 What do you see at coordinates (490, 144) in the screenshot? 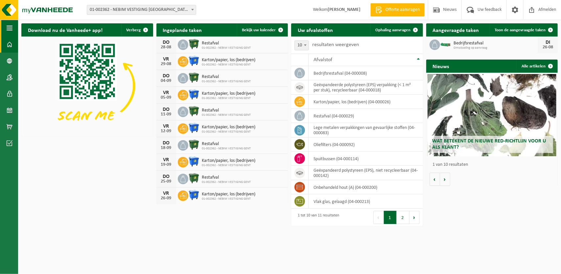
I see `span: Wat betekent de nieuwe RED-richtlijn voor u als klant?` at bounding box center [490, 144].